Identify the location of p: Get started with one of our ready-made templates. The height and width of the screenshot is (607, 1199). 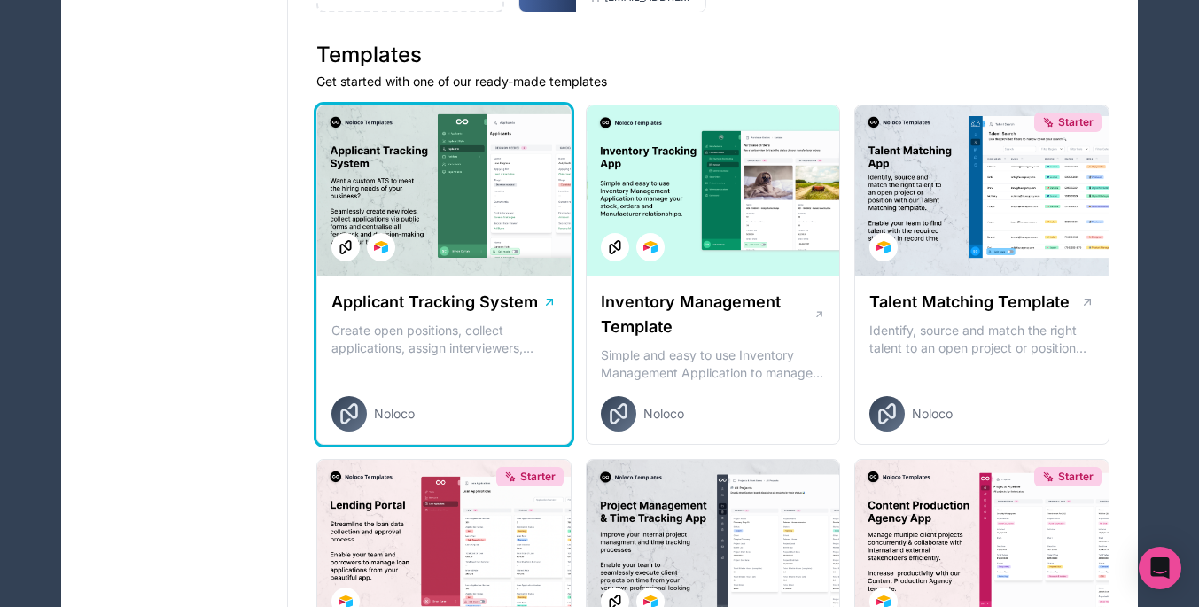
(713, 82).